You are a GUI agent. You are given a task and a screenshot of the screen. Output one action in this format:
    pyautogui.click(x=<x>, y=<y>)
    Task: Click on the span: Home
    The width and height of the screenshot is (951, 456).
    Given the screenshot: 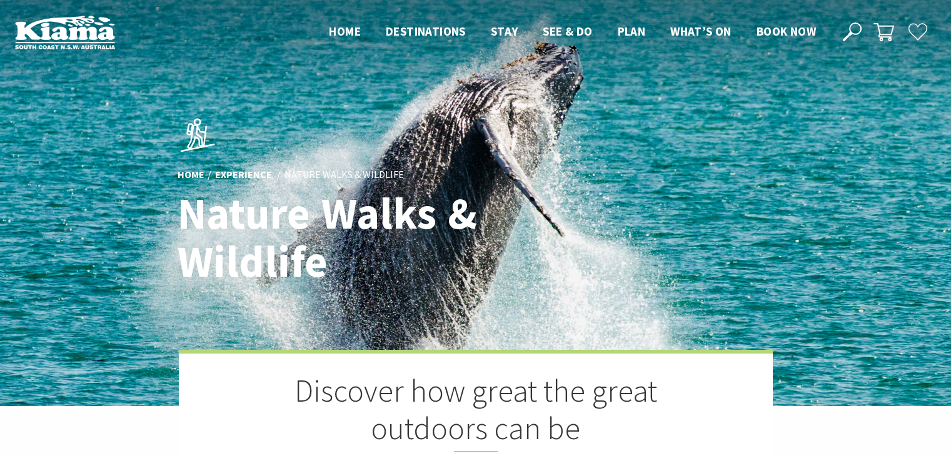 What is the action you would take?
    pyautogui.click(x=345, y=31)
    